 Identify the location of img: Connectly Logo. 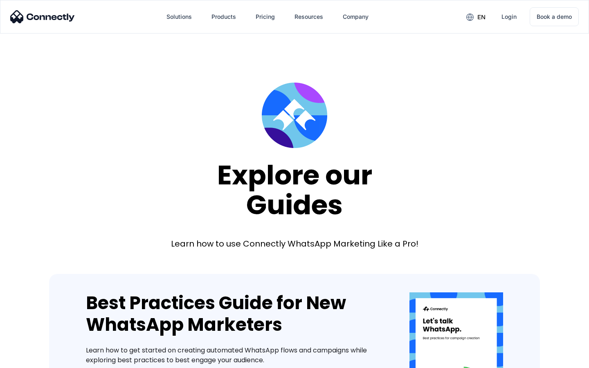
(43, 17).